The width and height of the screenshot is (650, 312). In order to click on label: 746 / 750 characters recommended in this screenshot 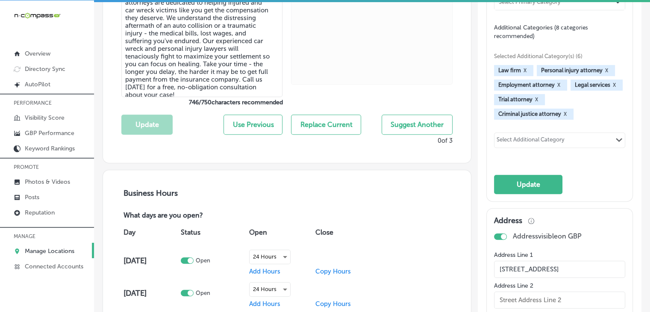, I will do `click(202, 102)`.